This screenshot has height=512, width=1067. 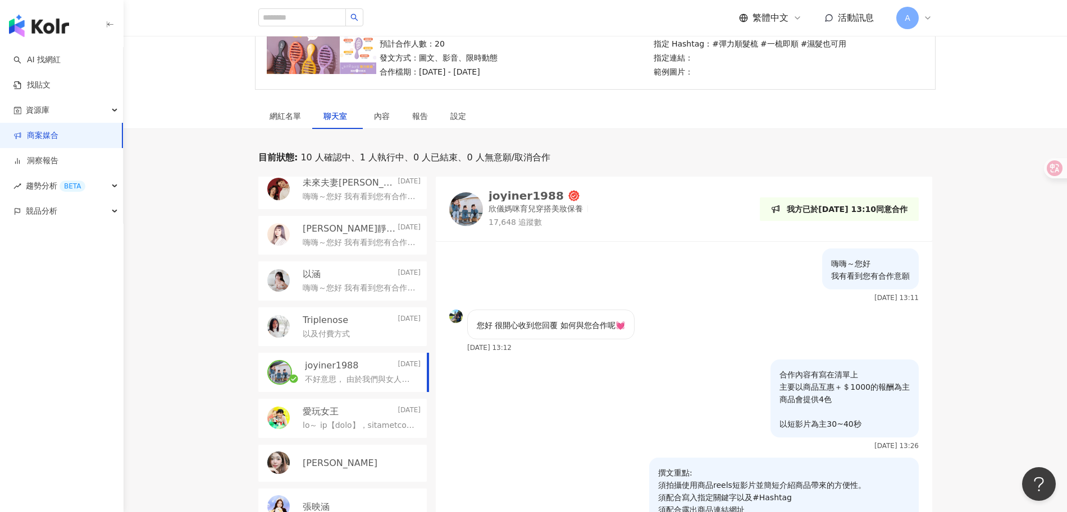 What do you see at coordinates (424, 158) in the screenshot?
I see `span: 10 人確認中、1 人執行中、0 人已結束、0 人無意願/取消合作` at bounding box center [424, 158].